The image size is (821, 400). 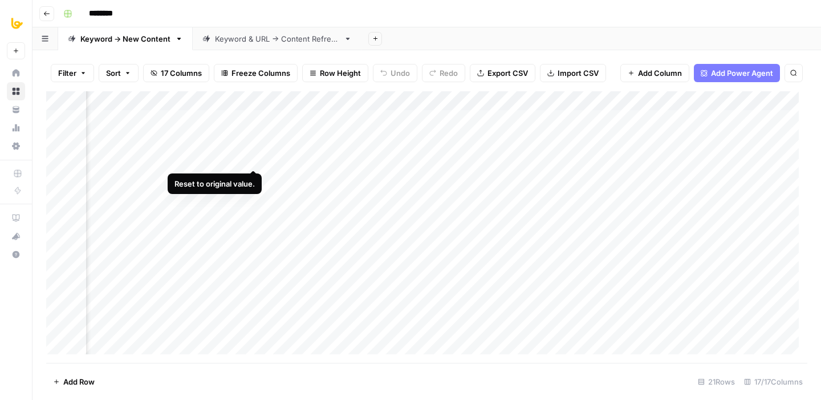 What do you see at coordinates (508, 73) in the screenshot?
I see `span: Export CSV` at bounding box center [508, 73].